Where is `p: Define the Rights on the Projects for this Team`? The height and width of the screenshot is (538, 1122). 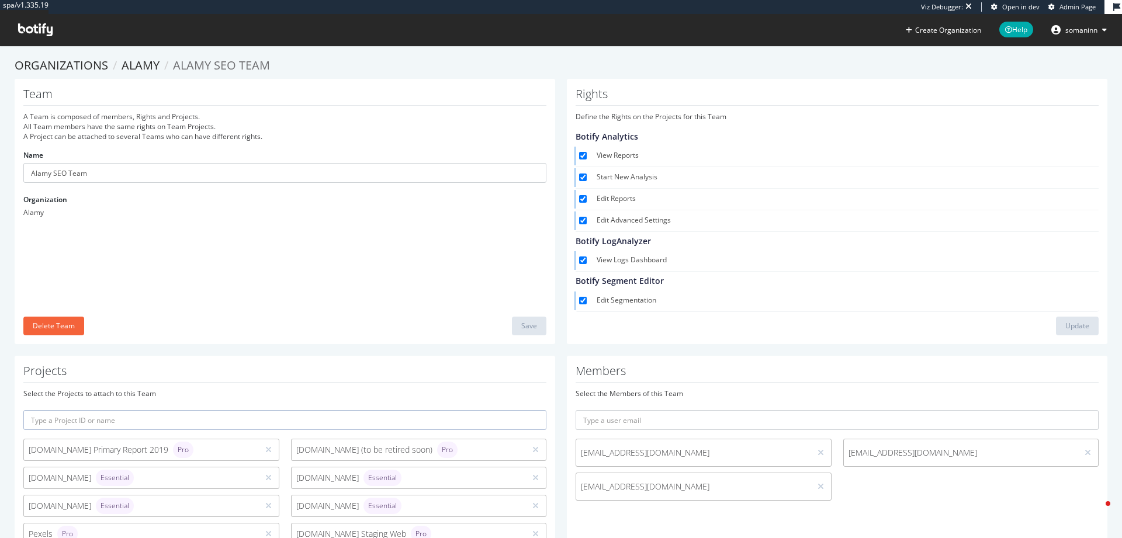 p: Define the Rights on the Projects for this Team is located at coordinates (837, 116).